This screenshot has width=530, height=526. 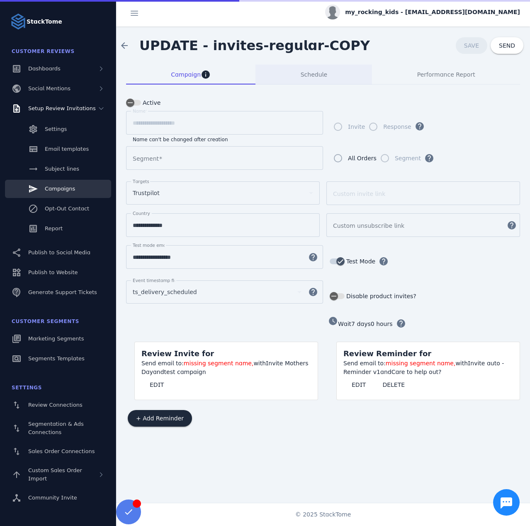 I want to click on div: Invite auto - Reminder v1 Care to help out?, so click(x=428, y=368).